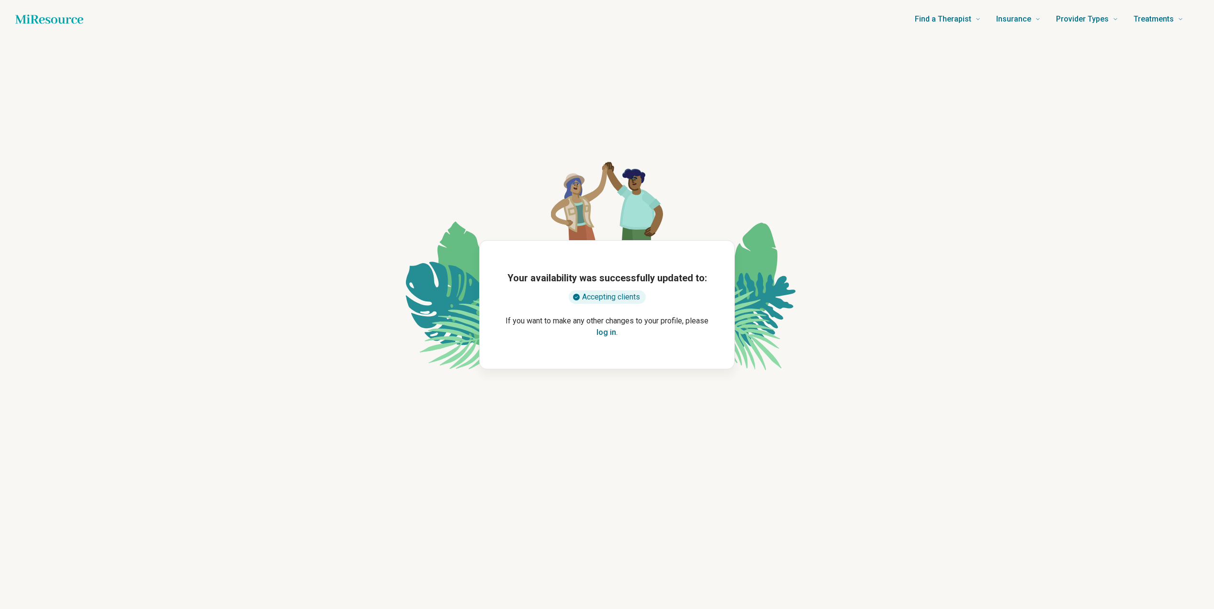 This screenshot has width=1214, height=609. What do you see at coordinates (943, 19) in the screenshot?
I see `span: Find a Therapist` at bounding box center [943, 19].